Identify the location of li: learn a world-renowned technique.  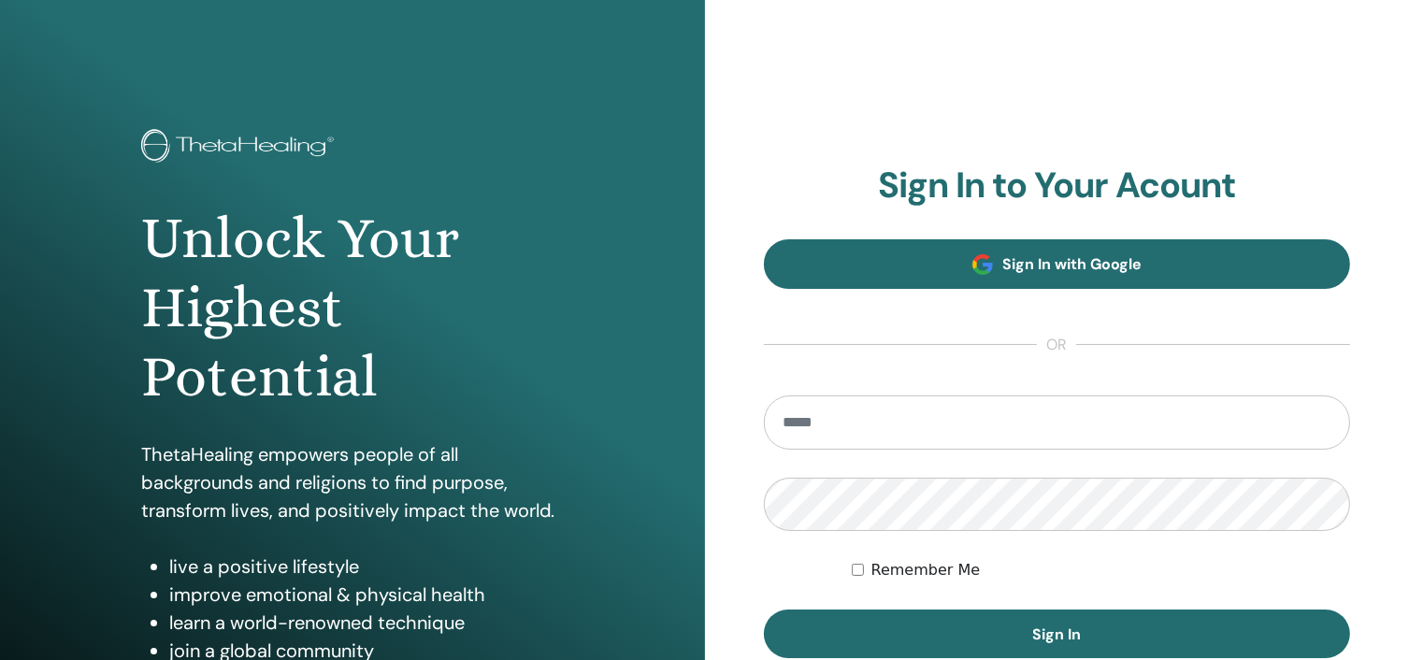
(366, 623).